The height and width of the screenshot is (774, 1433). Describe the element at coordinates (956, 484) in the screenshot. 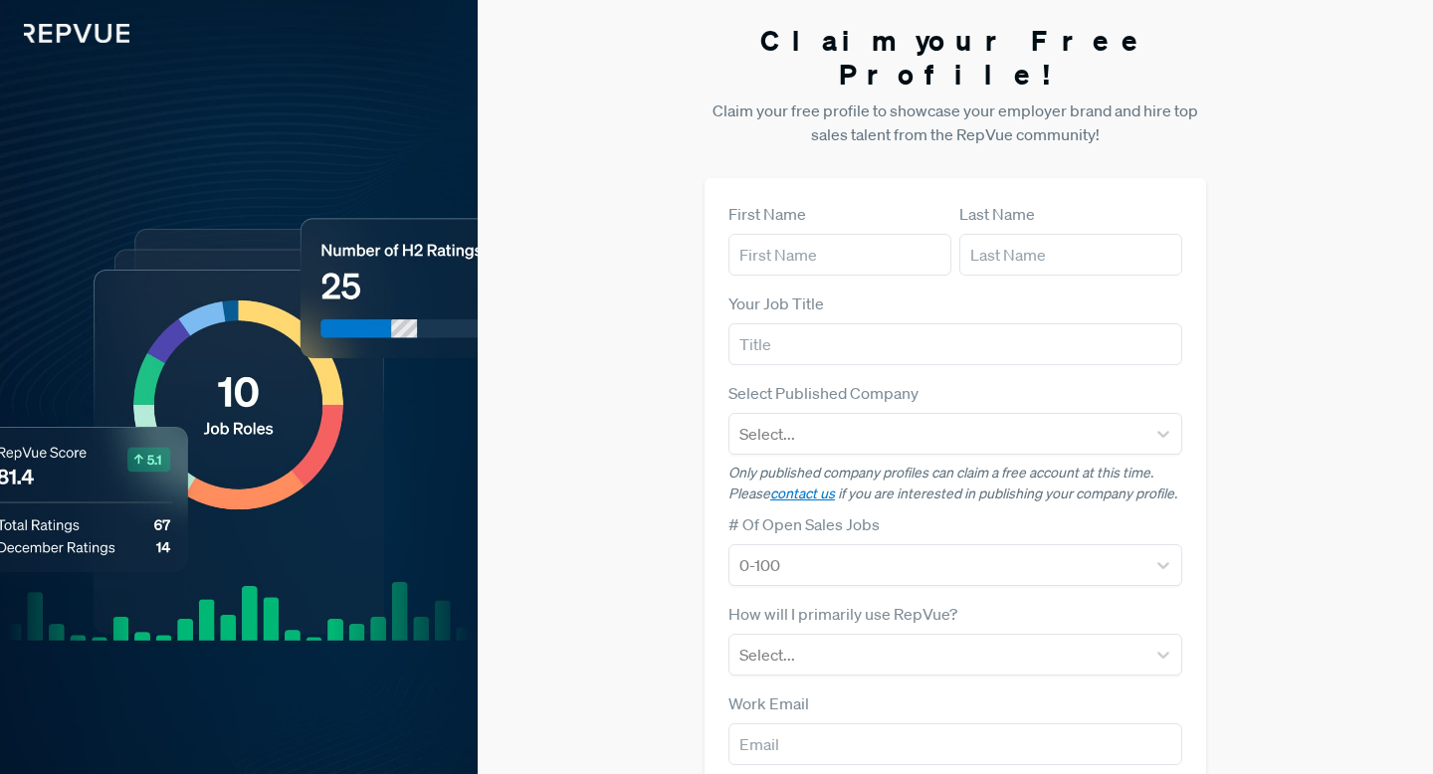

I see `p: Only published company profiles can claim a free account at this time. Please if you are interest...` at that location.